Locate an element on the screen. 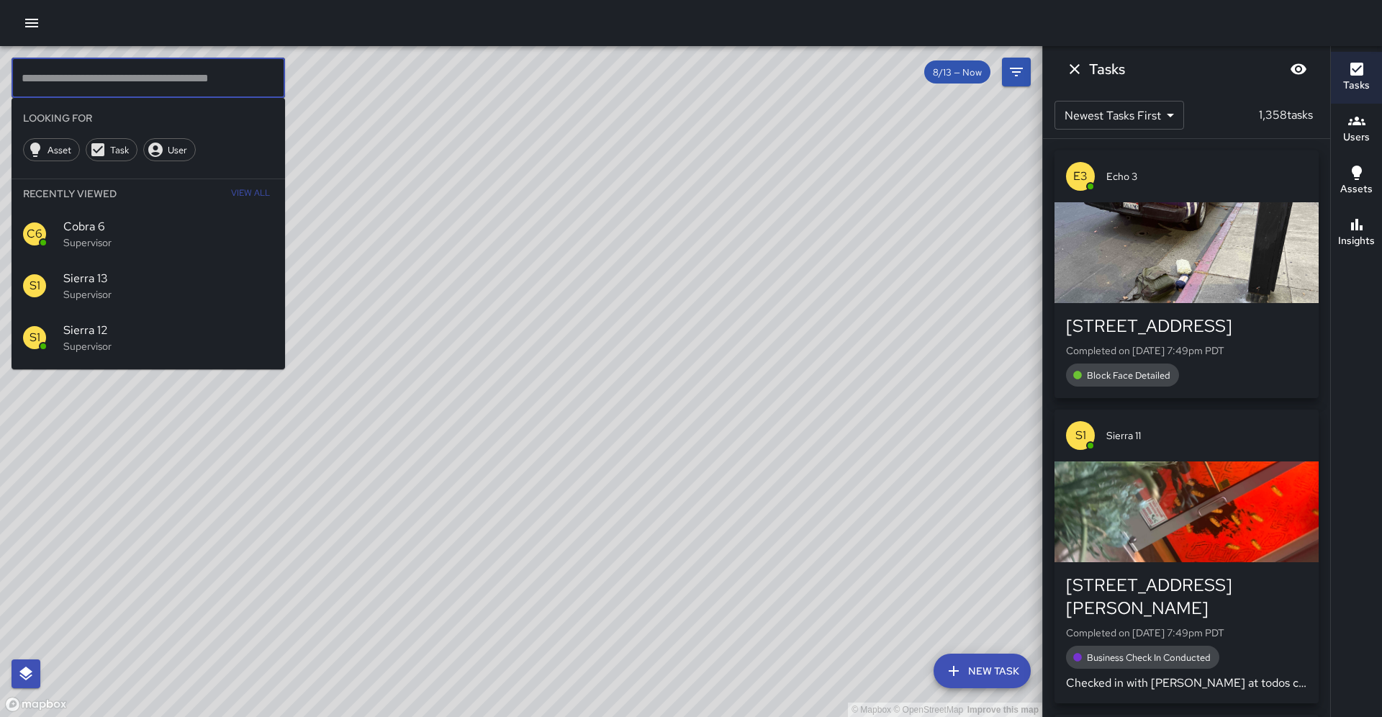  span: User is located at coordinates (177, 150).